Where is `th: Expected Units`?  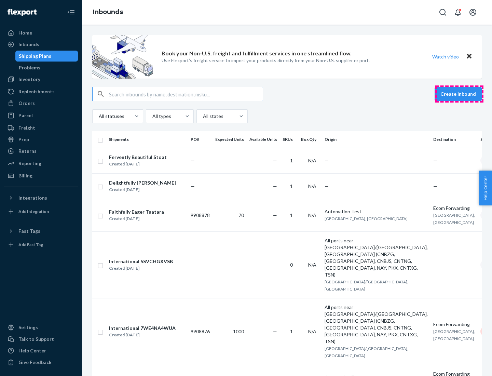
th: Expected Units is located at coordinates (230, 139).